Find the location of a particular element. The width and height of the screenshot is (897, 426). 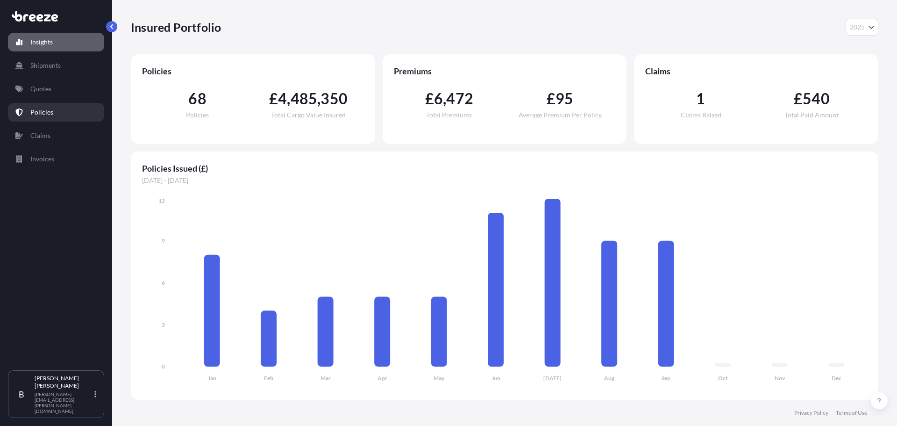

tspan: 6 is located at coordinates (163, 282).